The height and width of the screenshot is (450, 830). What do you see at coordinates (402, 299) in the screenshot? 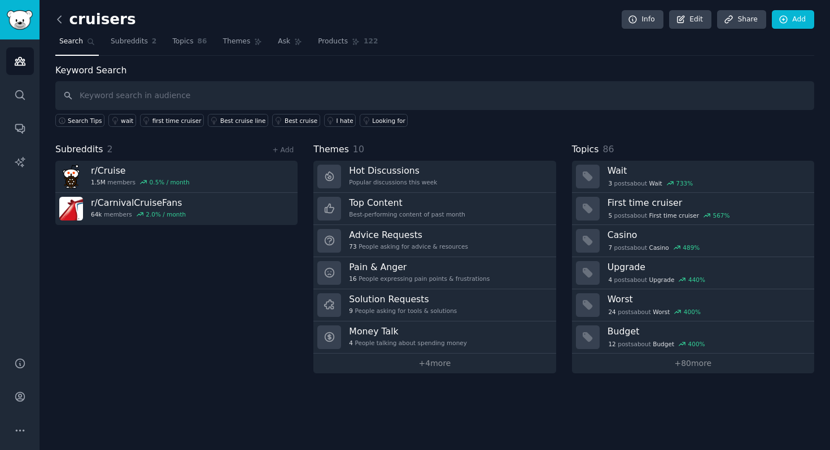
I see `h3: Solution Requests` at bounding box center [402, 299].